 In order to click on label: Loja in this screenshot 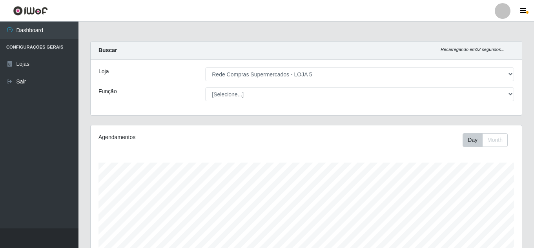, I will do `click(104, 71)`.